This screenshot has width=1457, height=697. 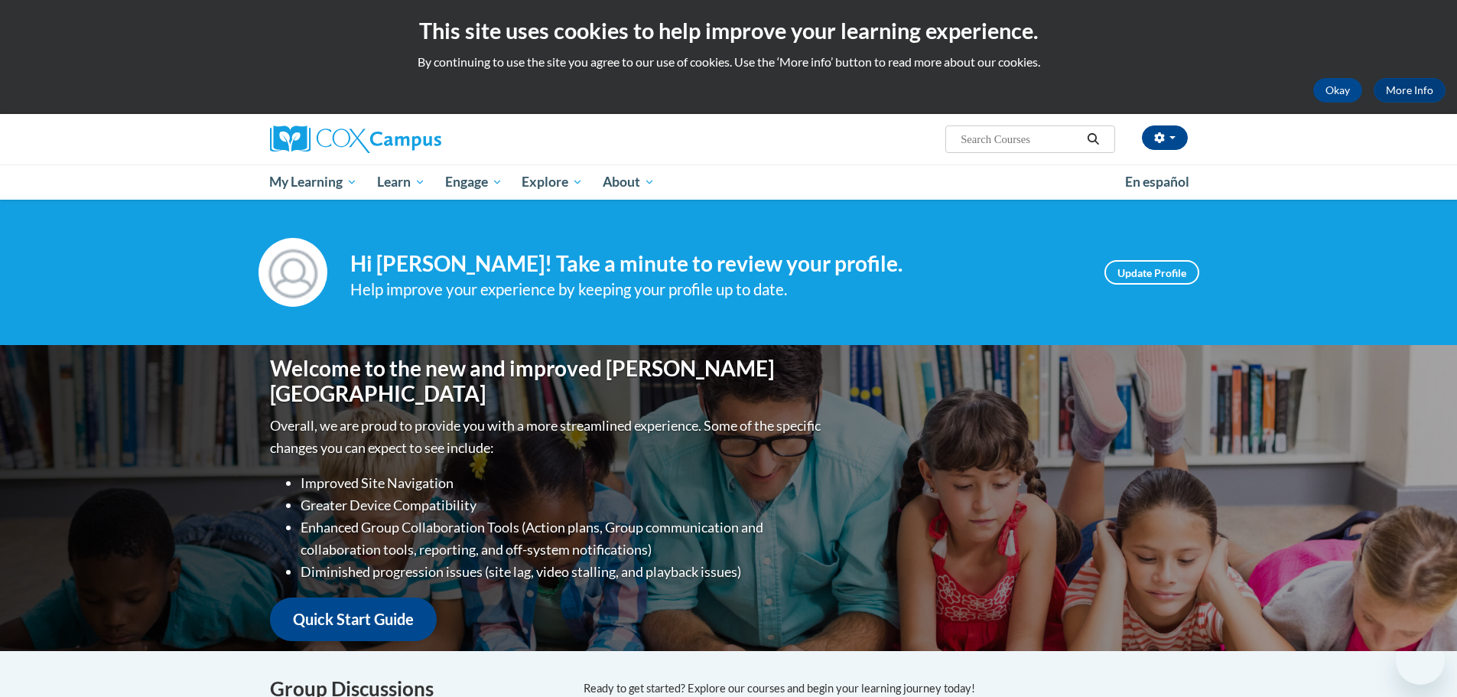 What do you see at coordinates (1158, 181) in the screenshot?
I see `span: En español` at bounding box center [1158, 181].